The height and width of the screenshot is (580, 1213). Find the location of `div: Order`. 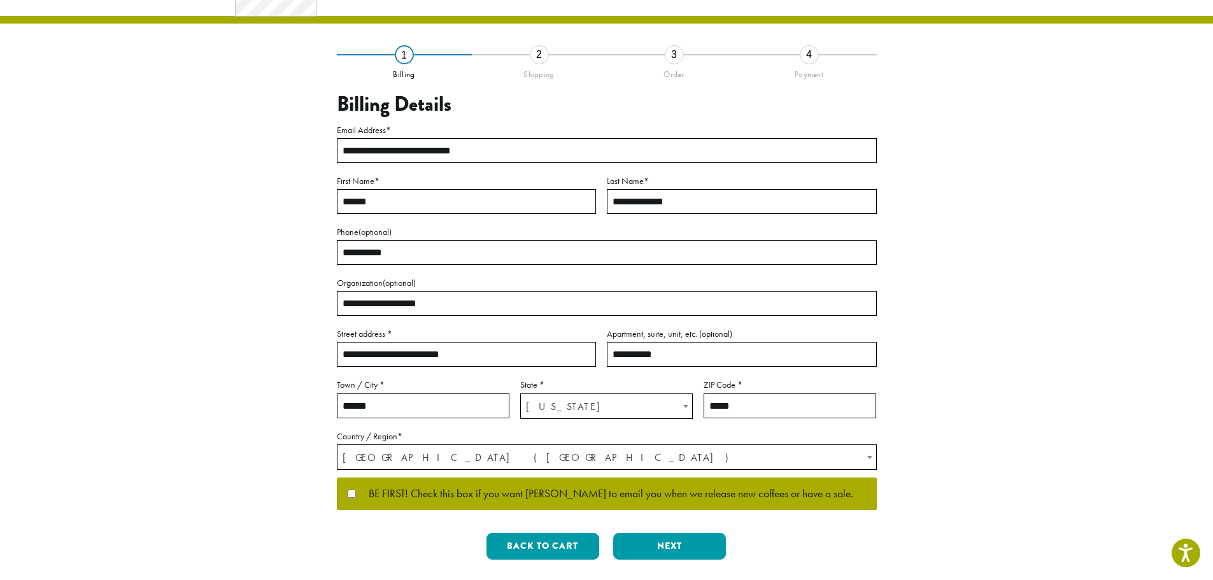

div: Order is located at coordinates (674, 72).